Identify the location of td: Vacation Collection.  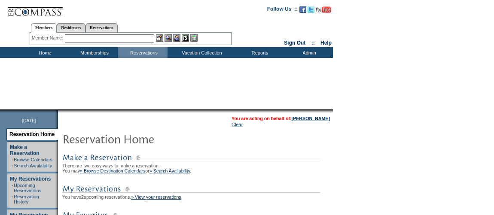
(201, 52).